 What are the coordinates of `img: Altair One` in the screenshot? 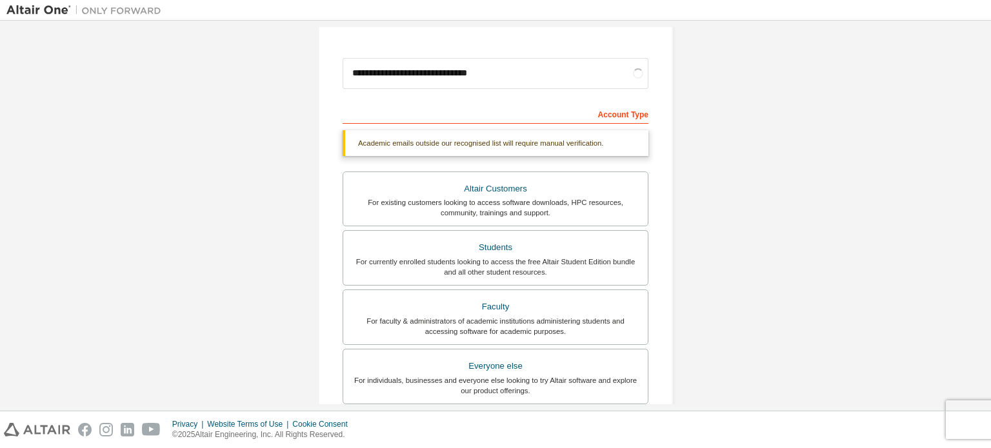 It's located at (87, 10).